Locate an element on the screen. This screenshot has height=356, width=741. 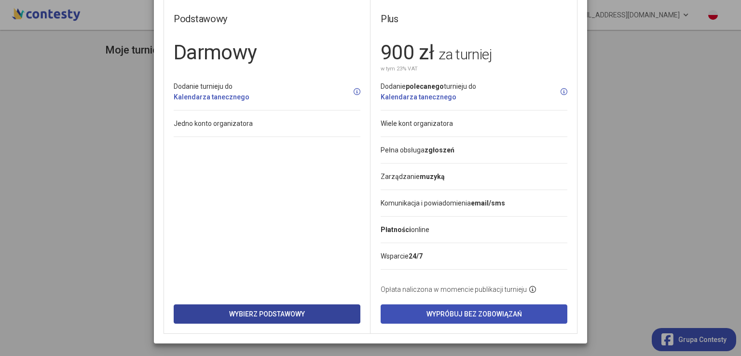
button: Wypróbuj bez zobowiązań is located at coordinates (474, 314).